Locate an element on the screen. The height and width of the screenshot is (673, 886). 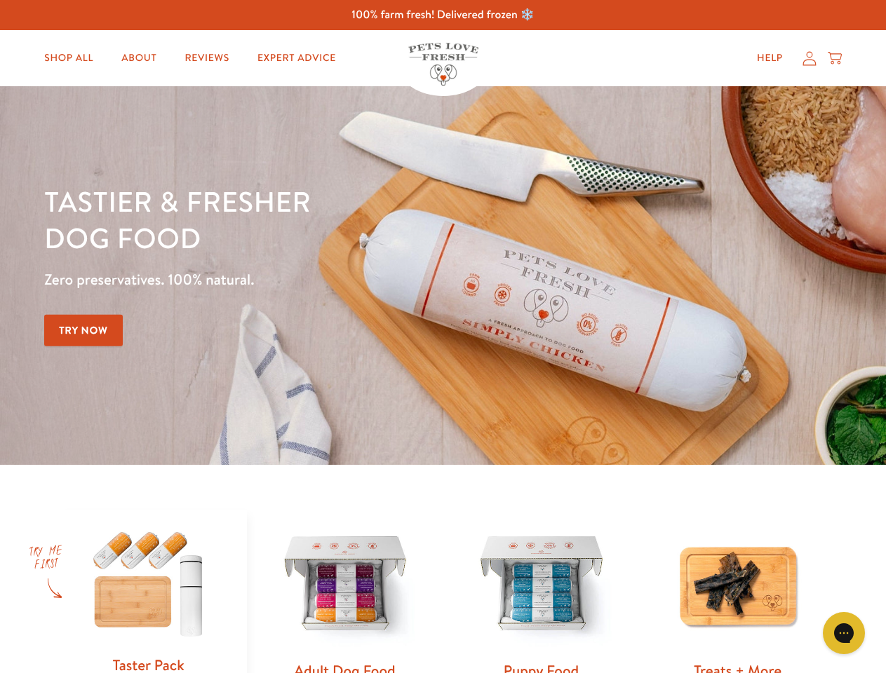
a: Reviews is located at coordinates (206, 58).